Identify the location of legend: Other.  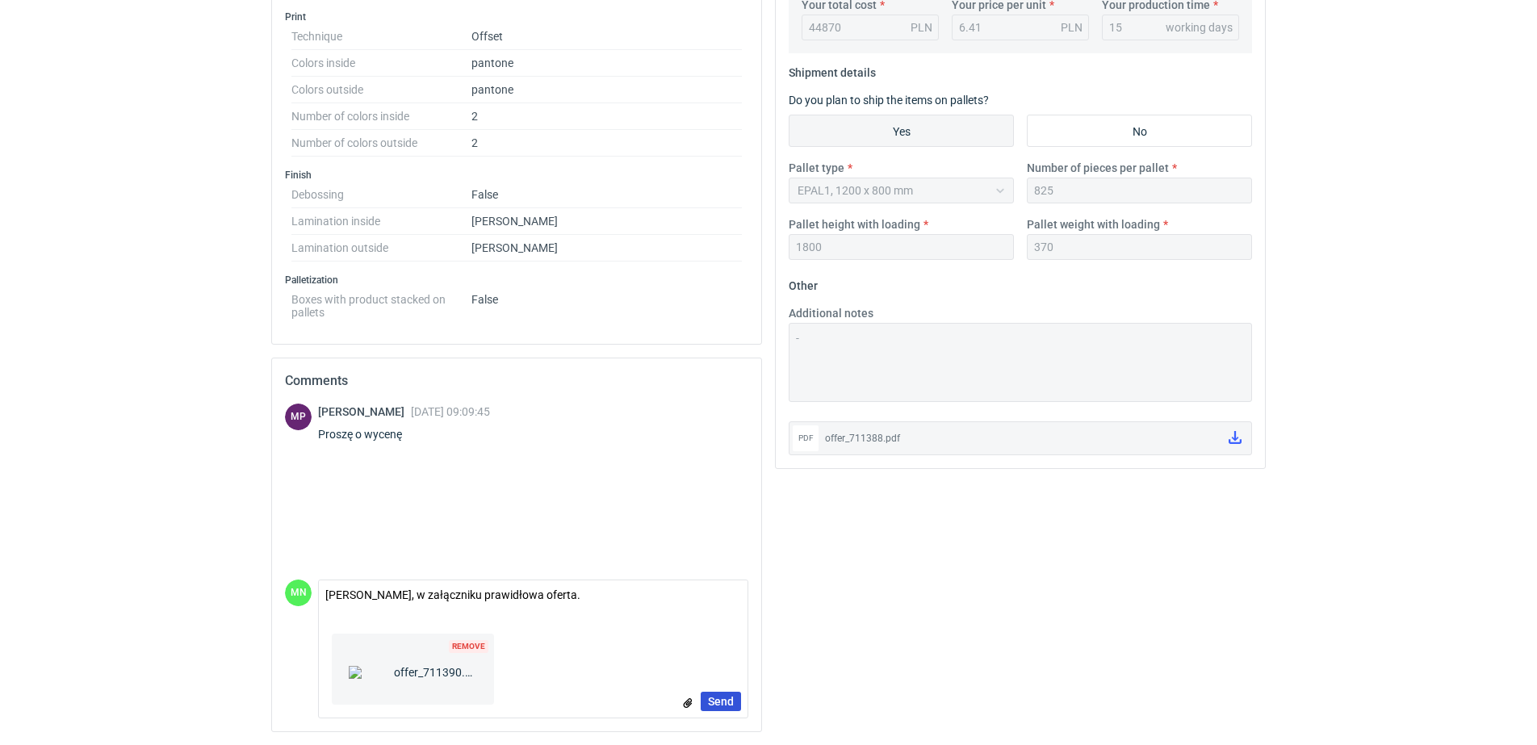
(803, 283).